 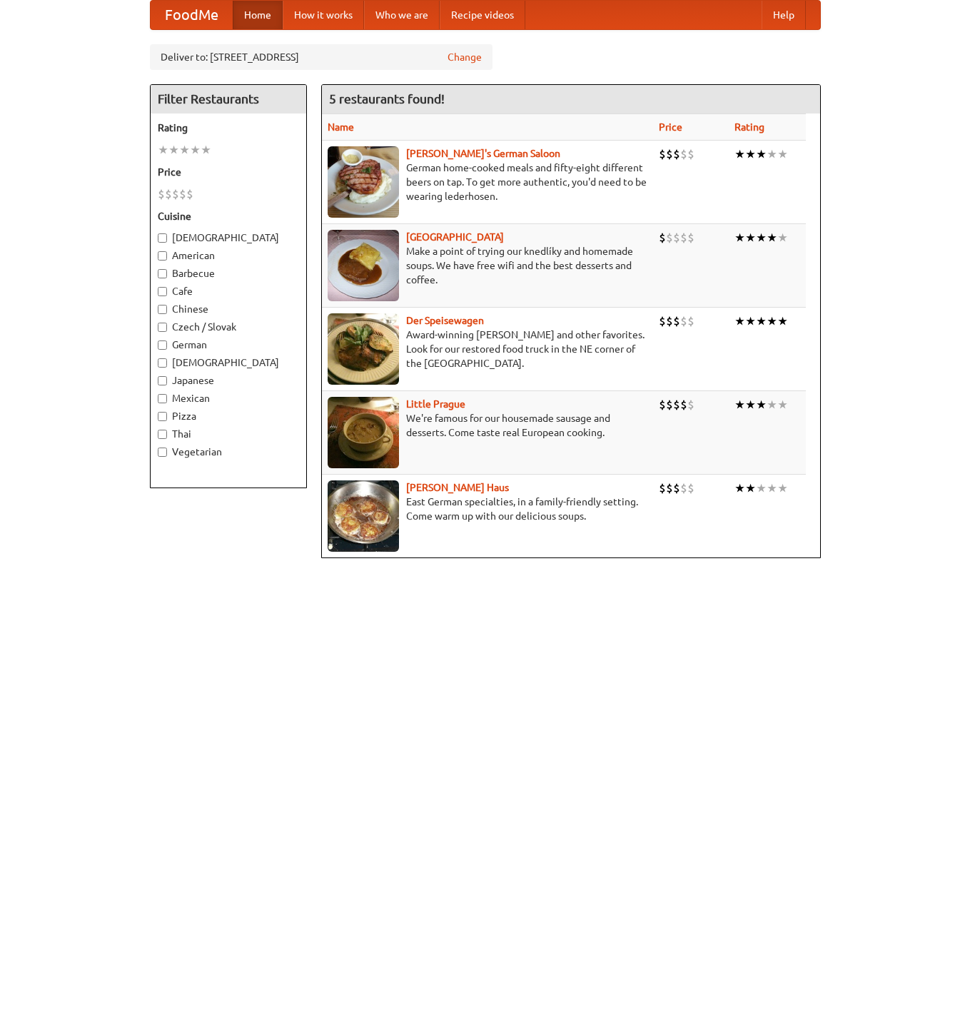 What do you see at coordinates (487, 509) in the screenshot?
I see `p: East German specialties, in a family-friendly setting. Come warm up with our delicious soups.` at bounding box center [487, 509].